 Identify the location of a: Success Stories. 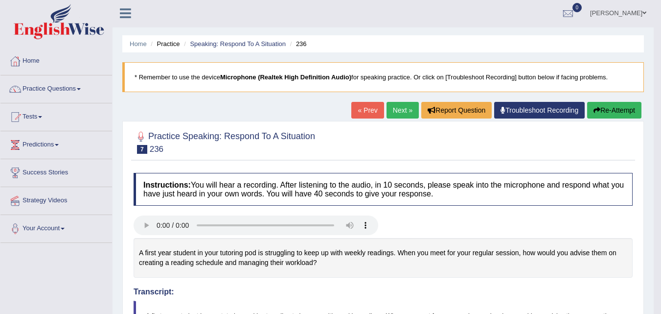
(56, 171).